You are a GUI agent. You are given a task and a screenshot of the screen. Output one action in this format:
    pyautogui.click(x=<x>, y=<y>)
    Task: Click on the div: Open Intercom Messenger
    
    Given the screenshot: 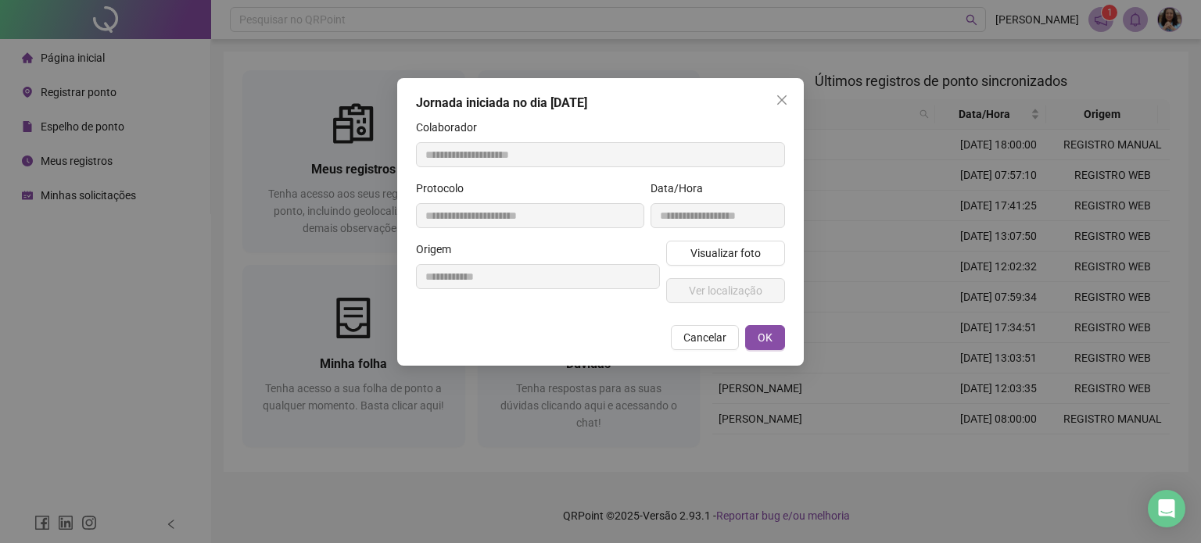 What is the action you would take?
    pyautogui.click(x=1166, y=509)
    